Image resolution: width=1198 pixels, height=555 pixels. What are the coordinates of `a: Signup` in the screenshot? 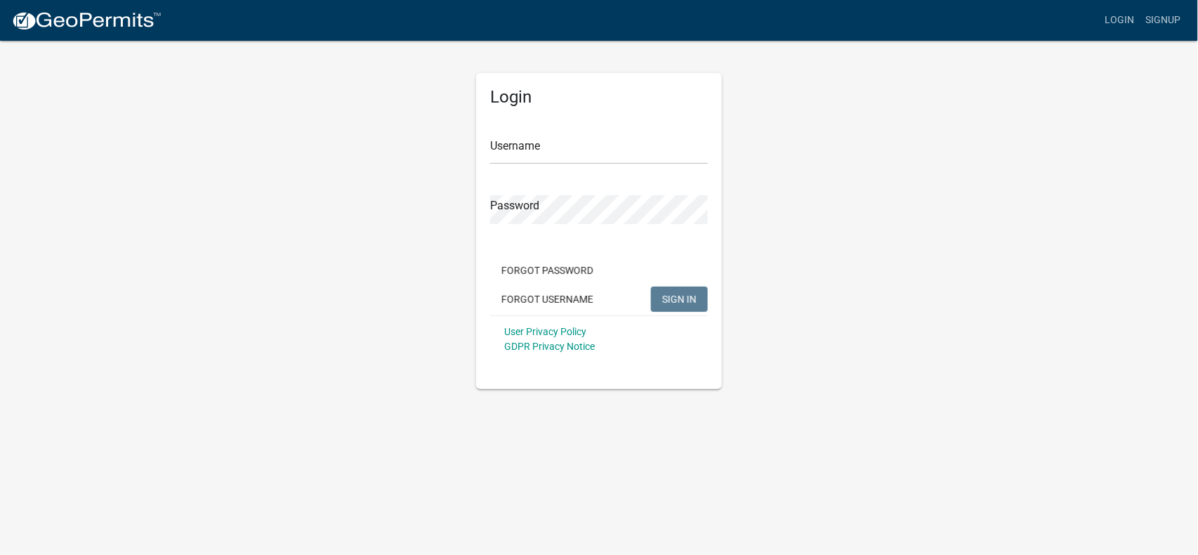 It's located at (1164, 20).